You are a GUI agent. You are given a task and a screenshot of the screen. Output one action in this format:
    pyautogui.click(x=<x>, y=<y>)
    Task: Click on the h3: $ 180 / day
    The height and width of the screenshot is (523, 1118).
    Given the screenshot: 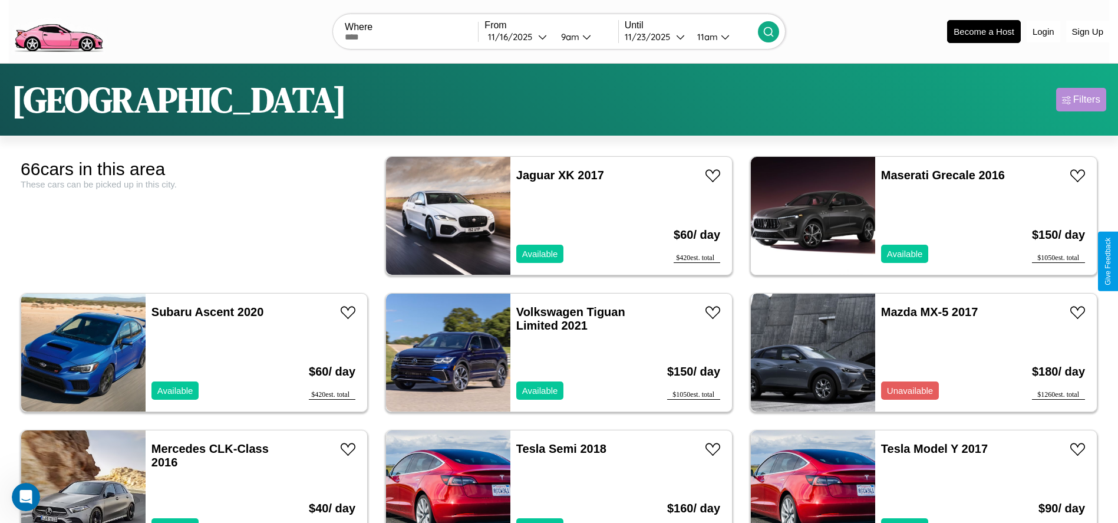 What is the action you would take?
    pyautogui.click(x=1059, y=371)
    